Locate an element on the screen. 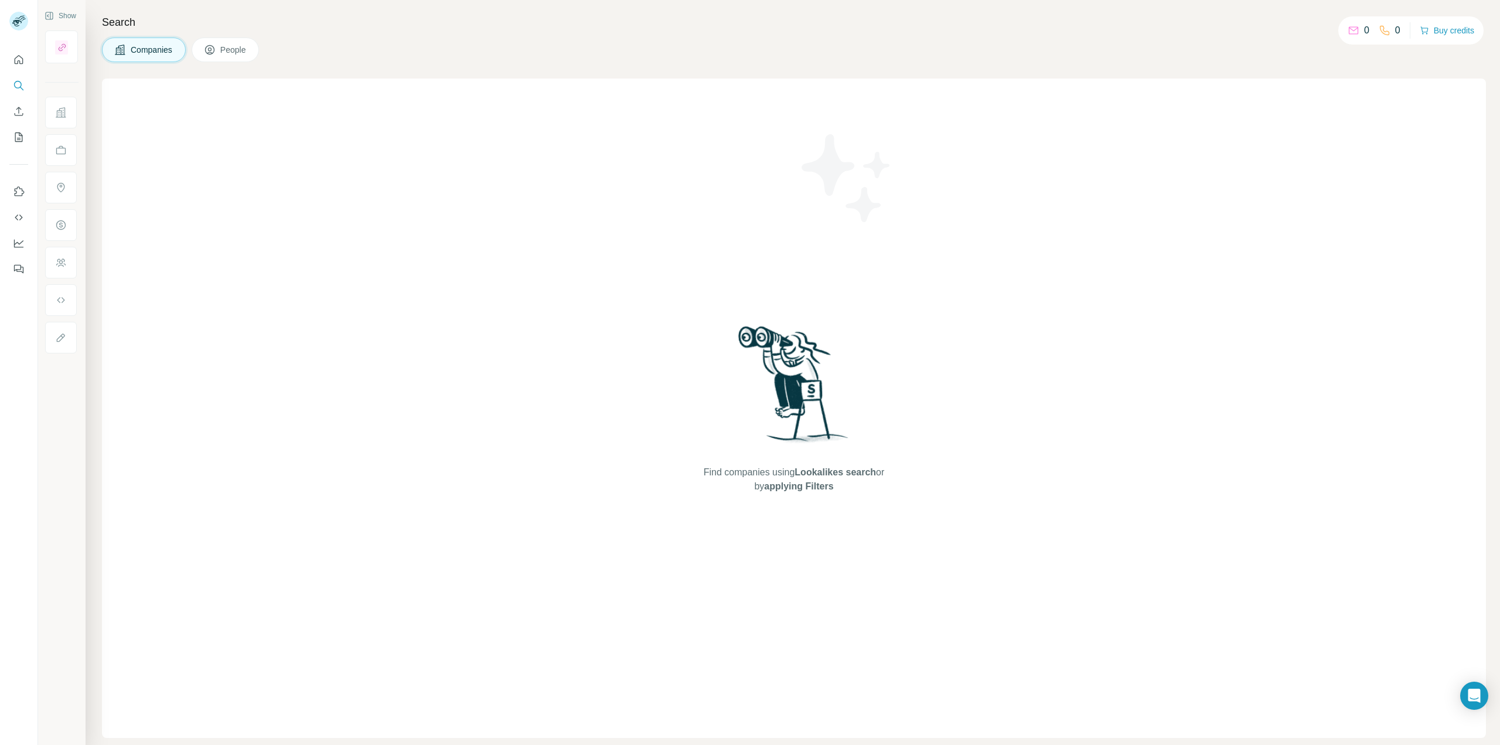 The height and width of the screenshot is (745, 1500). button: Search is located at coordinates (19, 86).